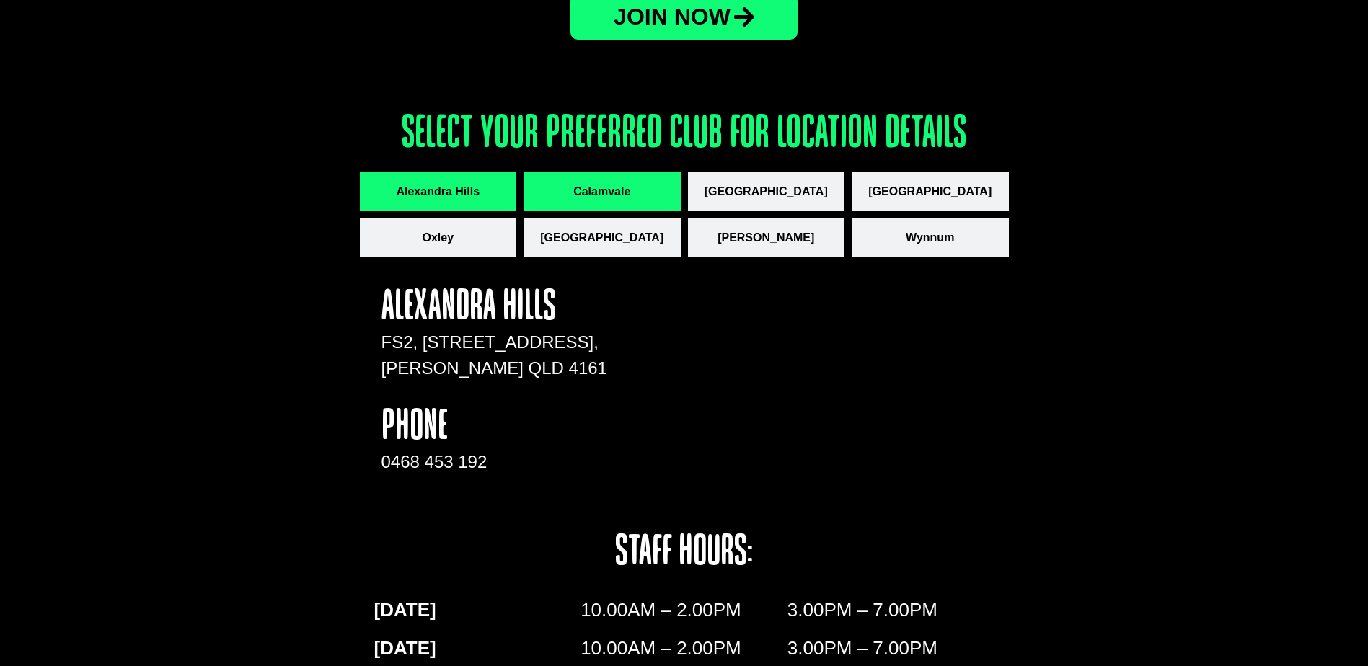 The image size is (1368, 666). What do you see at coordinates (601, 192) in the screenshot?
I see `span: Calamvale` at bounding box center [601, 192].